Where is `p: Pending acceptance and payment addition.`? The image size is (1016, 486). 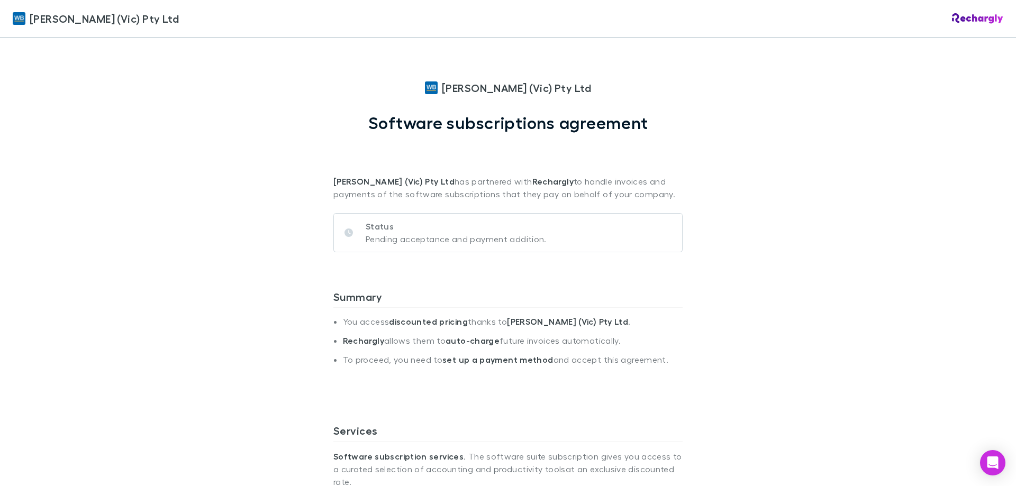 p: Pending acceptance and payment addition. is located at coordinates (456, 239).